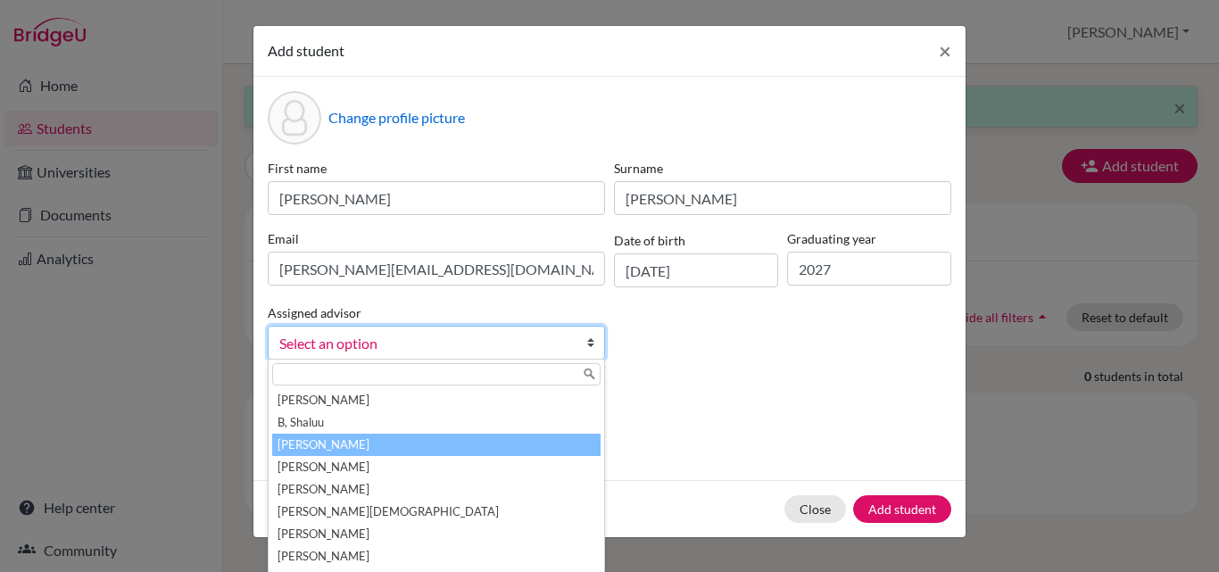 This screenshot has width=1219, height=572. Describe the element at coordinates (294, 118) in the screenshot. I see `div: Profile picture` at that location.